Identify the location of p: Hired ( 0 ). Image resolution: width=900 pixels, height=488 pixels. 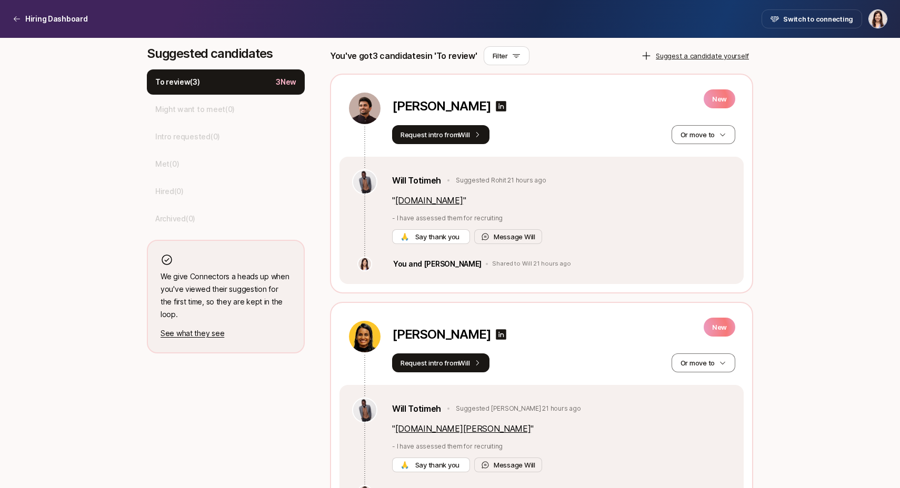
(169, 192).